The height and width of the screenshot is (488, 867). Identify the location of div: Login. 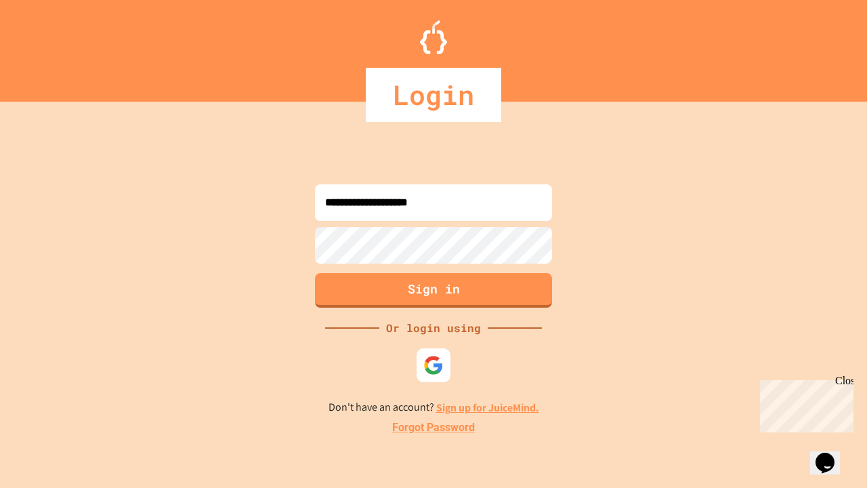
(434, 95).